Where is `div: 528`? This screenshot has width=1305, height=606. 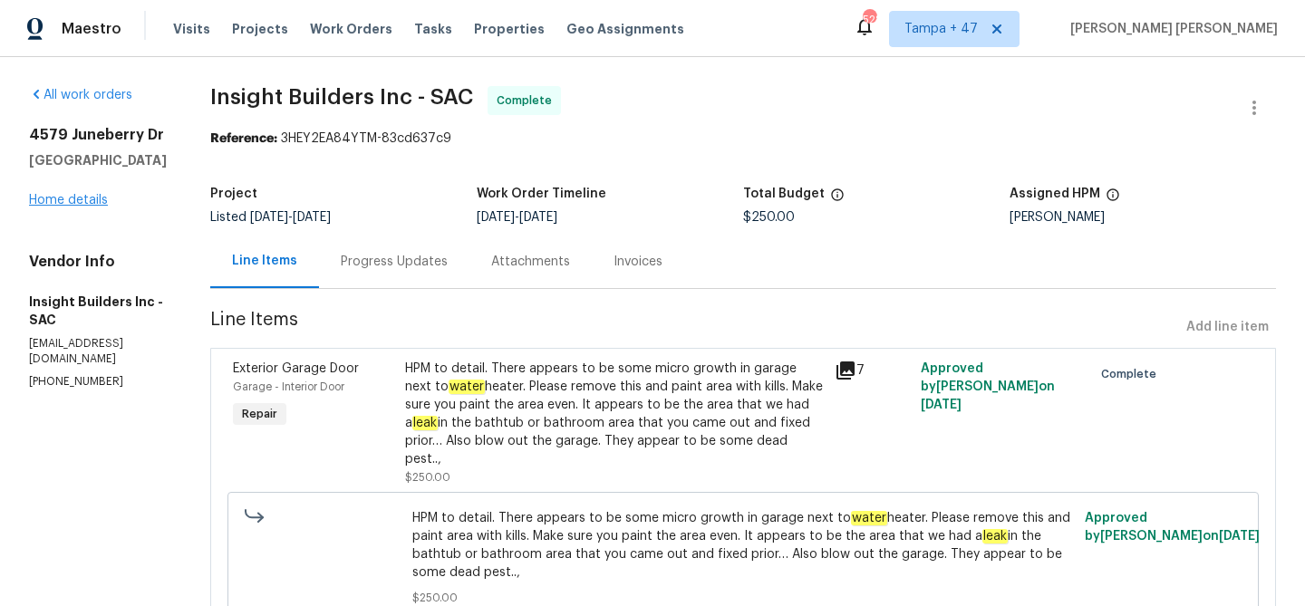
div: 528 is located at coordinates (869, 20).